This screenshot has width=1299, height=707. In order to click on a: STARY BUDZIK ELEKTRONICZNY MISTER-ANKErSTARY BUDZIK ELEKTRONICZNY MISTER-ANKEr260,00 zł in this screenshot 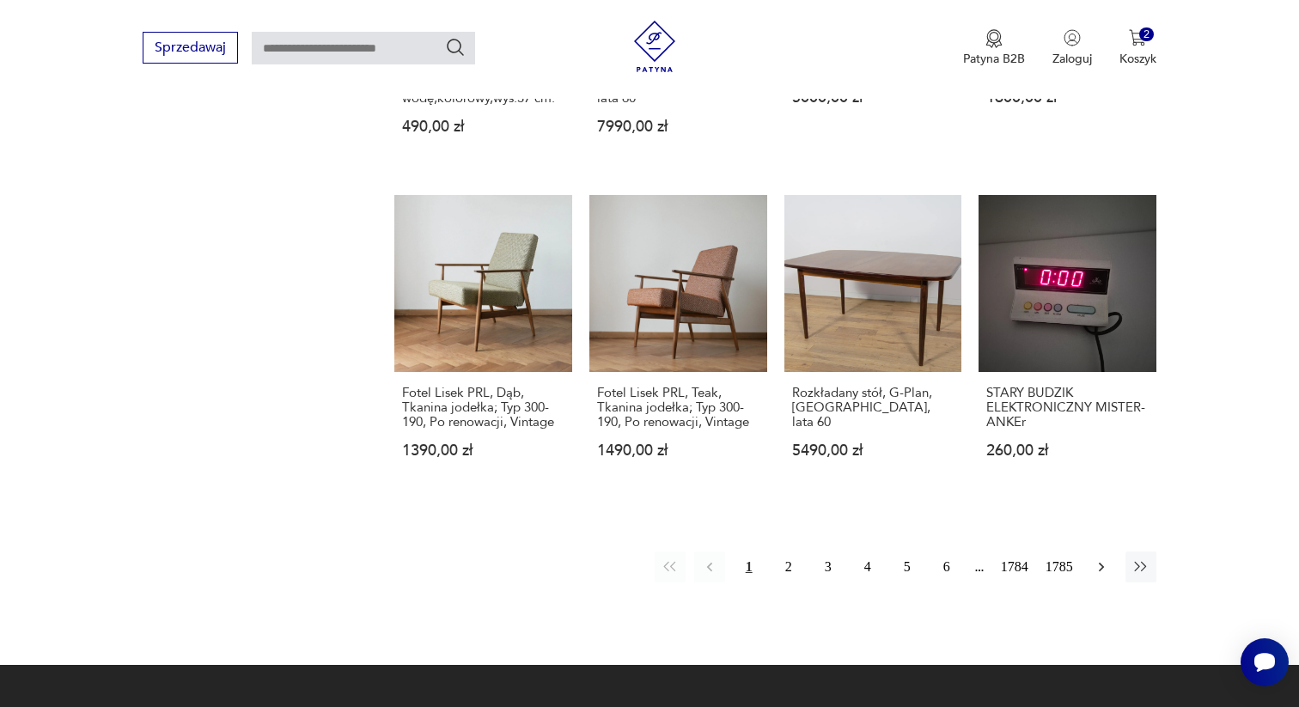, I will do `click(1067, 344)`.